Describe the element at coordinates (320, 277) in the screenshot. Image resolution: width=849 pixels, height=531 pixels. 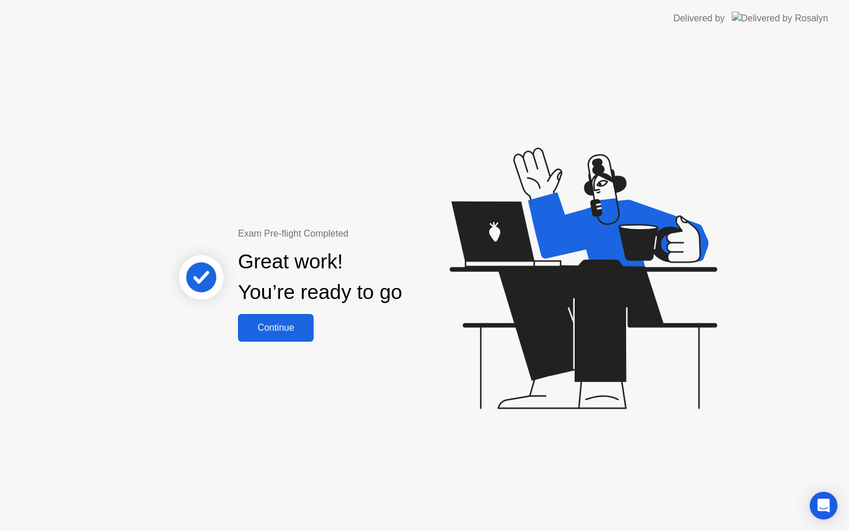
I see `div: Great work! You’re ready to go` at that location.